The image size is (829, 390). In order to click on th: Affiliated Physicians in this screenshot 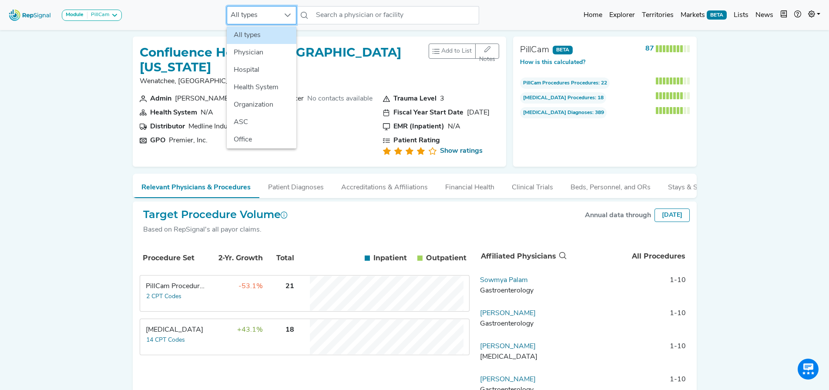, I will do `click(522, 256)`.